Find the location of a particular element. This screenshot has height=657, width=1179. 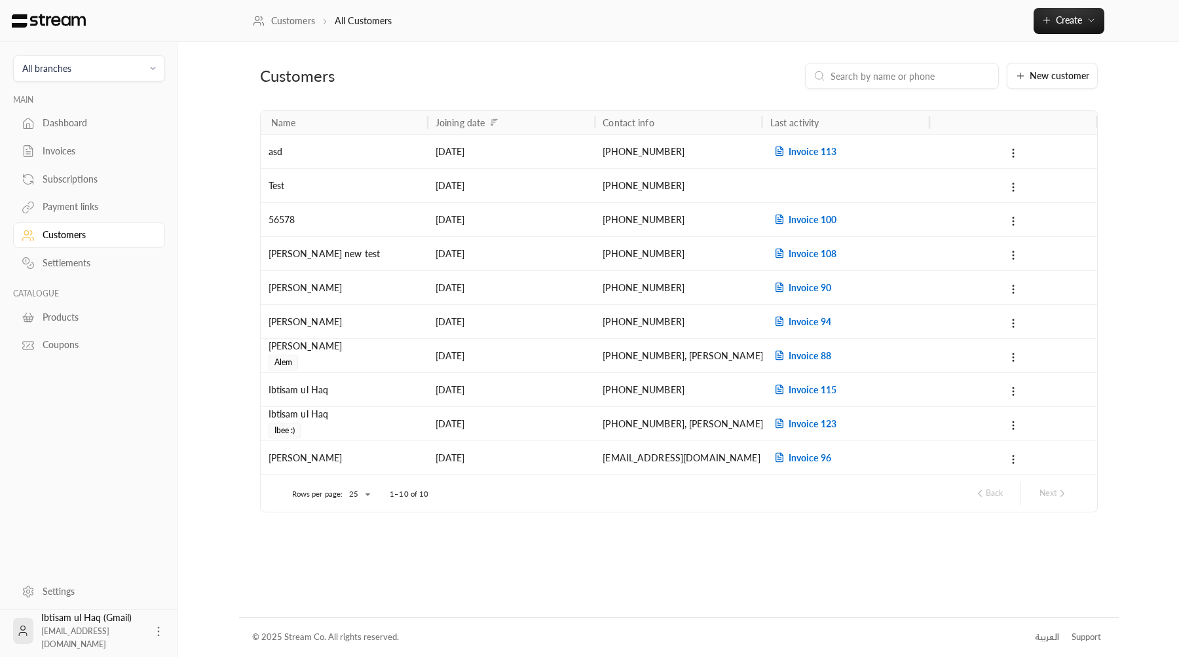

div: Products is located at coordinates (96, 318).